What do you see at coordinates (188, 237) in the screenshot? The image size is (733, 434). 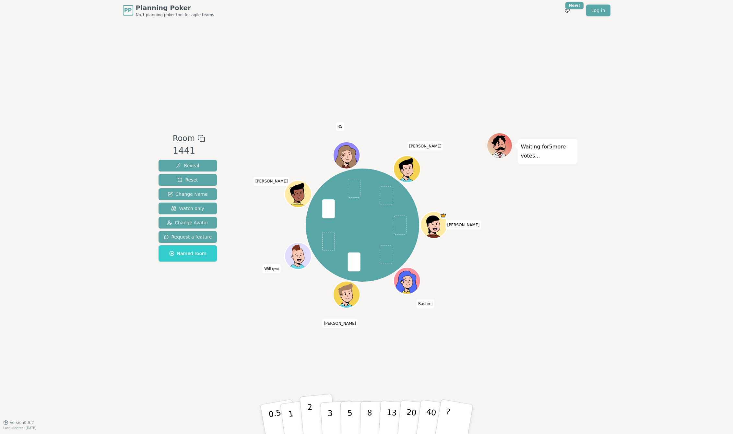 I see `span: Request a feature` at bounding box center [188, 237].